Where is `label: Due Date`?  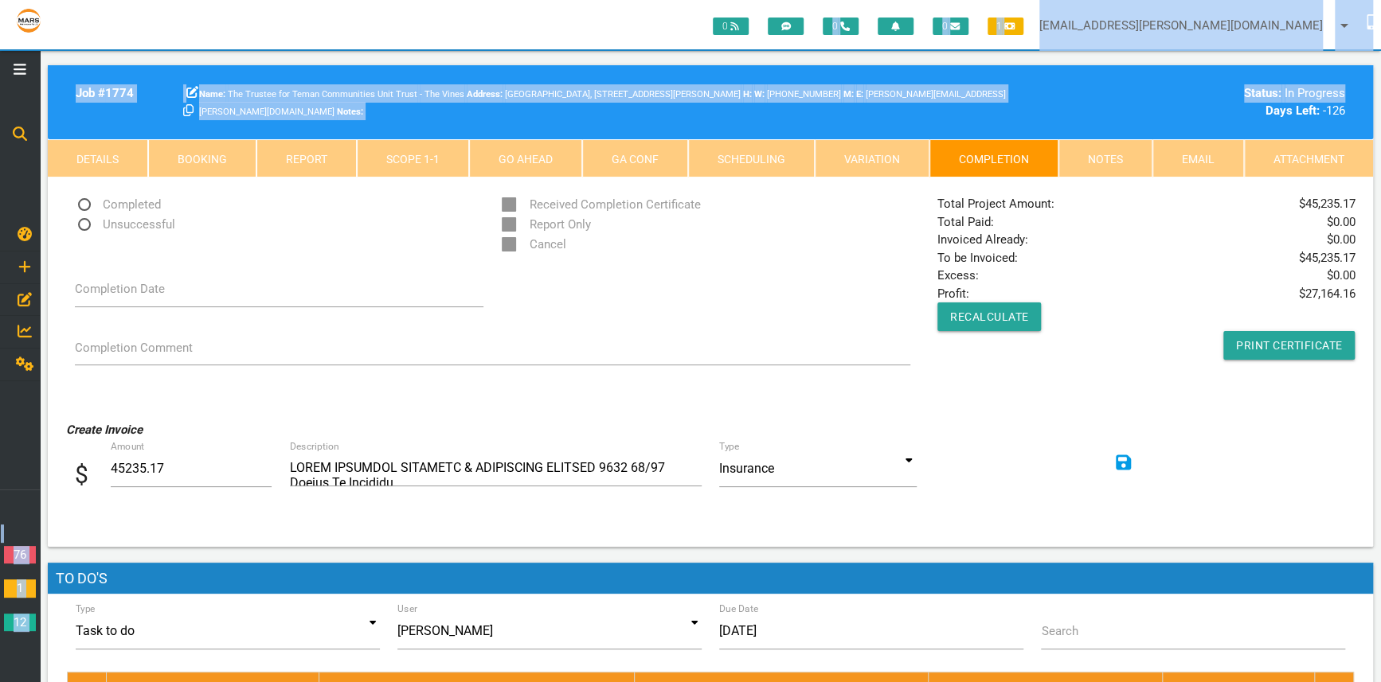
label: Due Date is located at coordinates (738, 609).